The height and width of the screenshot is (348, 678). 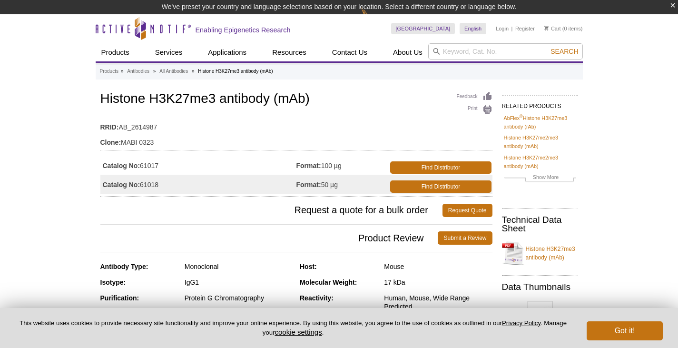 I want to click on div: IgG1, so click(x=238, y=282).